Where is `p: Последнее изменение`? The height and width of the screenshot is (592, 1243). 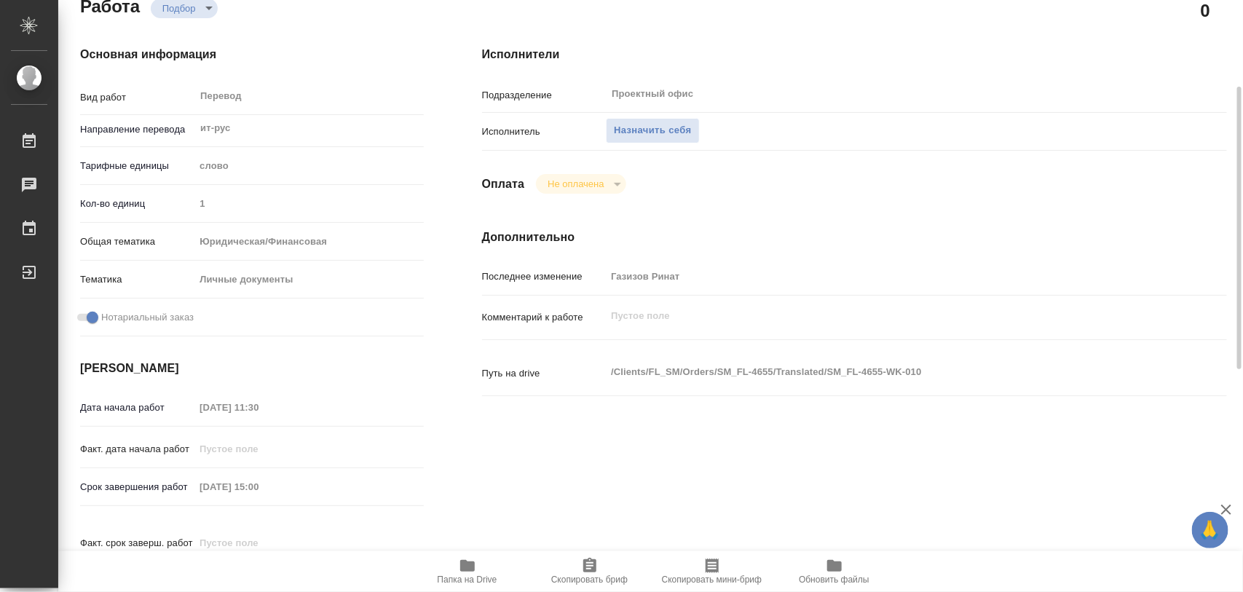 p: Последнее изменение is located at coordinates (544, 277).